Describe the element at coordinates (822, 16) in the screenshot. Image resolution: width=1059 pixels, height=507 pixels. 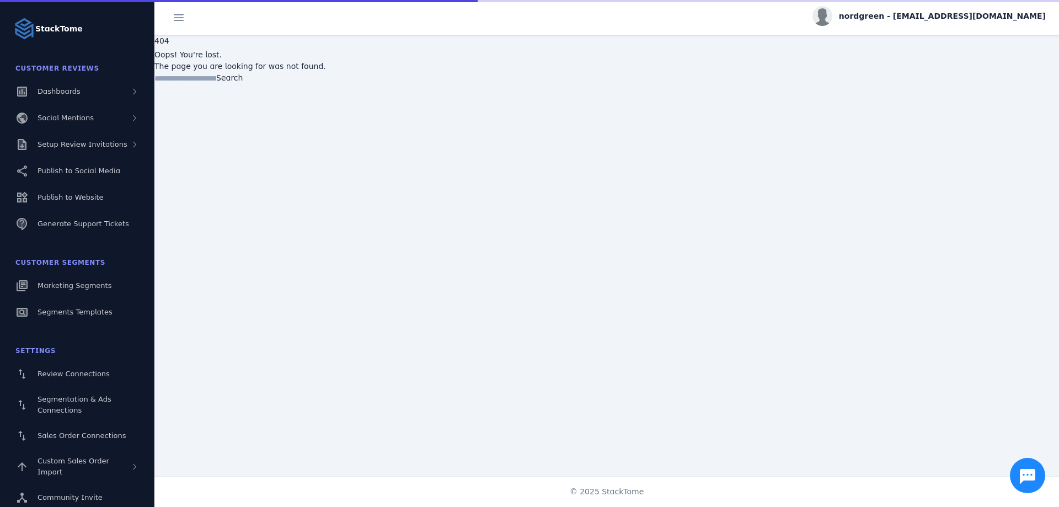
I see `img: profile.jpg` at that location.